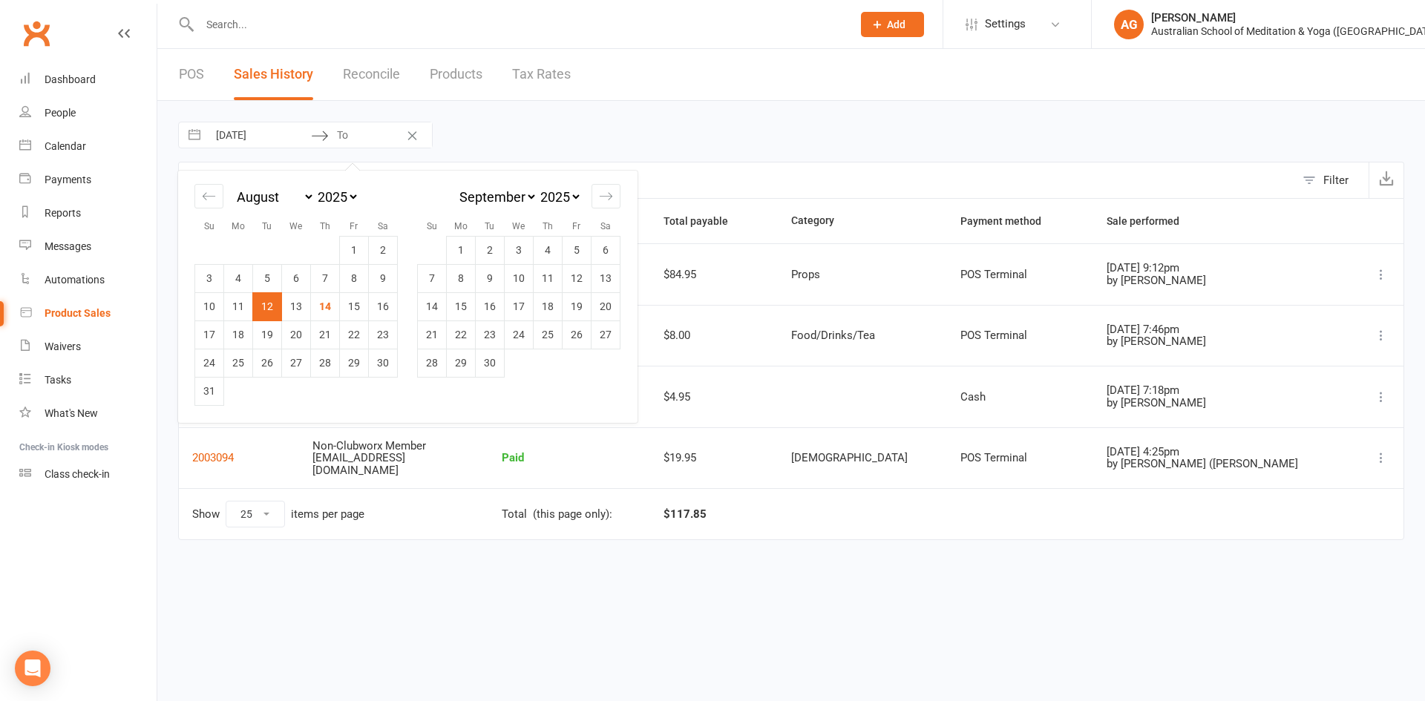  What do you see at coordinates (209, 226) in the screenshot?
I see `small: Su` at bounding box center [209, 226].